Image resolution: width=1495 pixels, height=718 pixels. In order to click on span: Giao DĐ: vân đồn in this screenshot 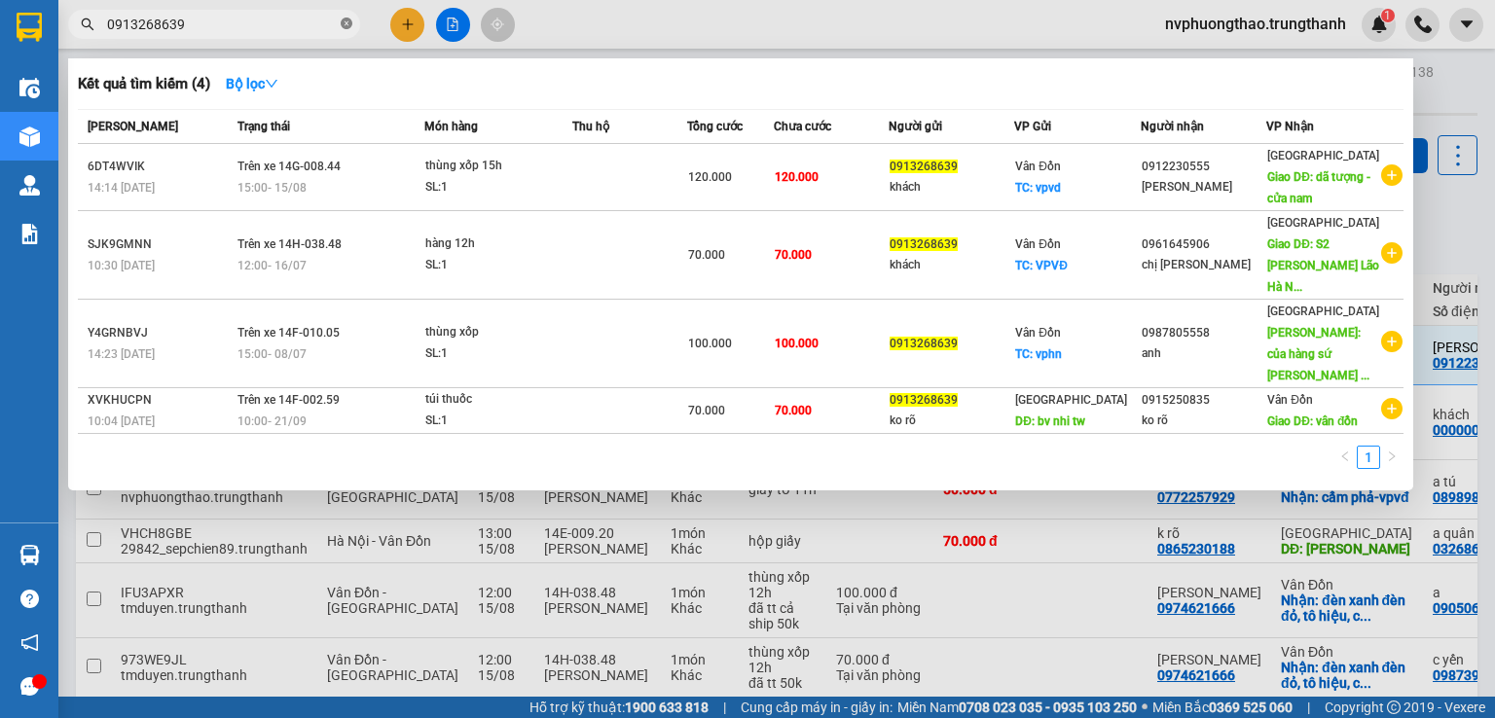, I will do `click(1312, 421)`.